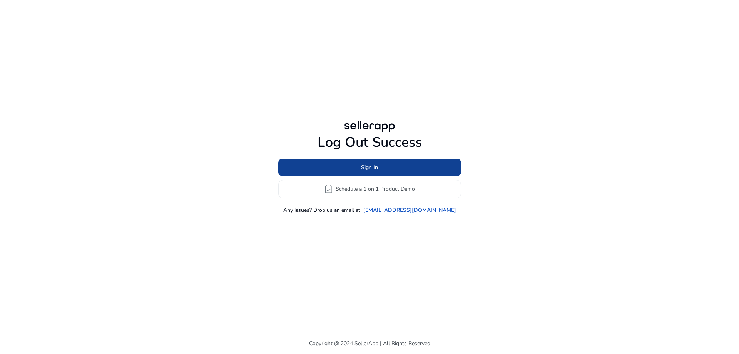 Image resolution: width=739 pixels, height=354 pixels. I want to click on span: event_available, so click(329, 189).